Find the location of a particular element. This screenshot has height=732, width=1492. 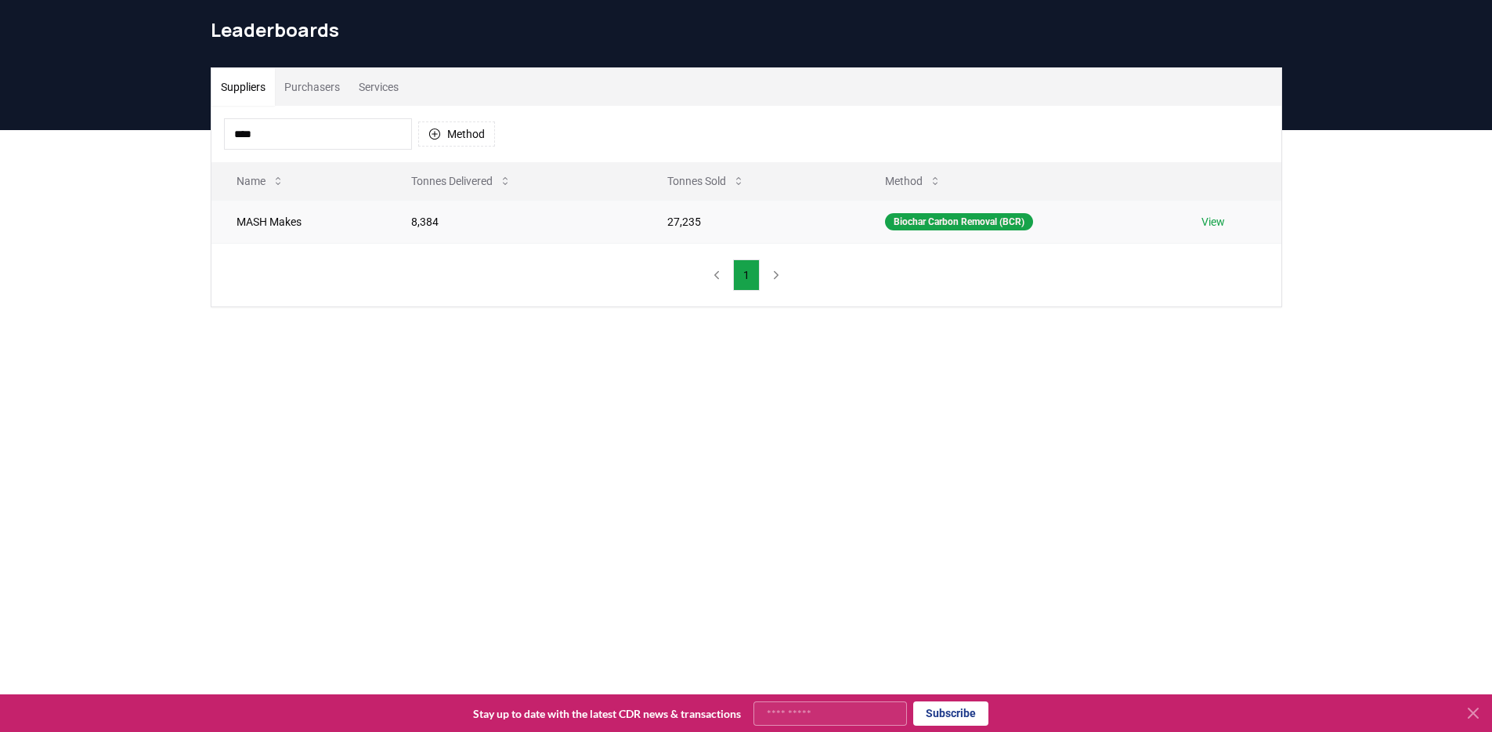

button: Services is located at coordinates (378, 87).